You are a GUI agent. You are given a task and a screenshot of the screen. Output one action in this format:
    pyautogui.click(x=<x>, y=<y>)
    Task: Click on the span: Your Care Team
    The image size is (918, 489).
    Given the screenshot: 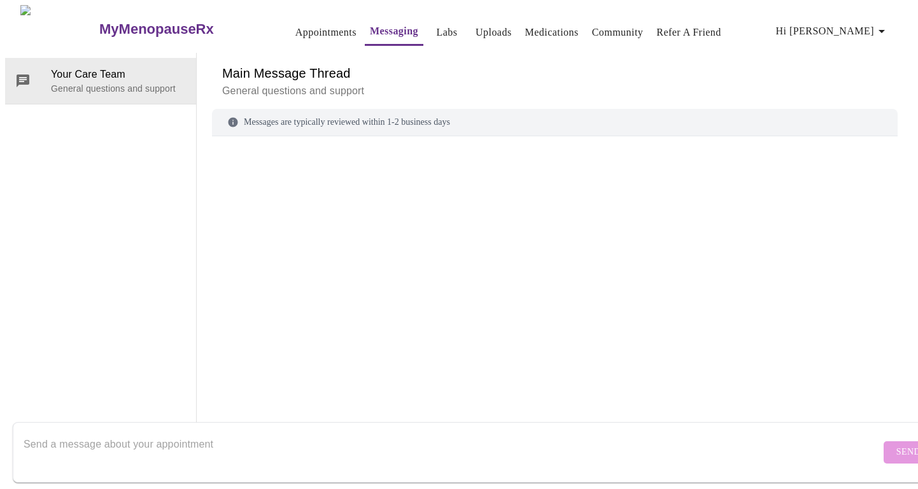 What is the action you would take?
    pyautogui.click(x=118, y=74)
    